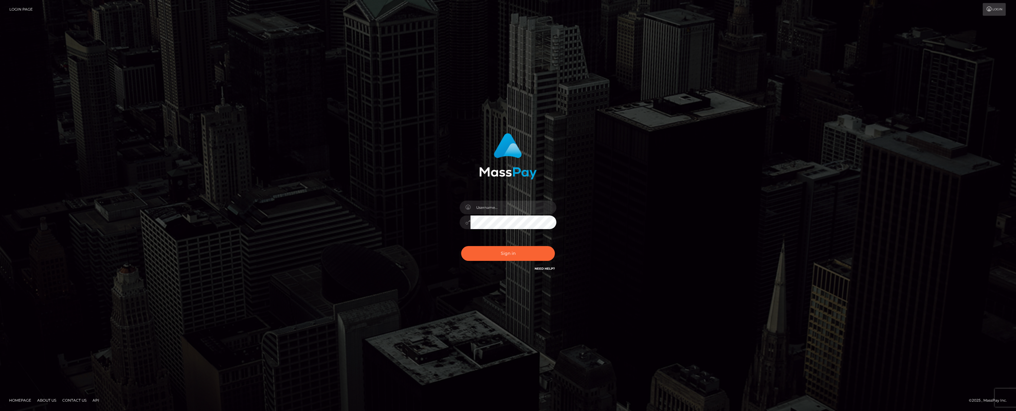 This screenshot has height=411, width=1016. What do you see at coordinates (74, 400) in the screenshot?
I see `a: Contact Us` at bounding box center [74, 400].